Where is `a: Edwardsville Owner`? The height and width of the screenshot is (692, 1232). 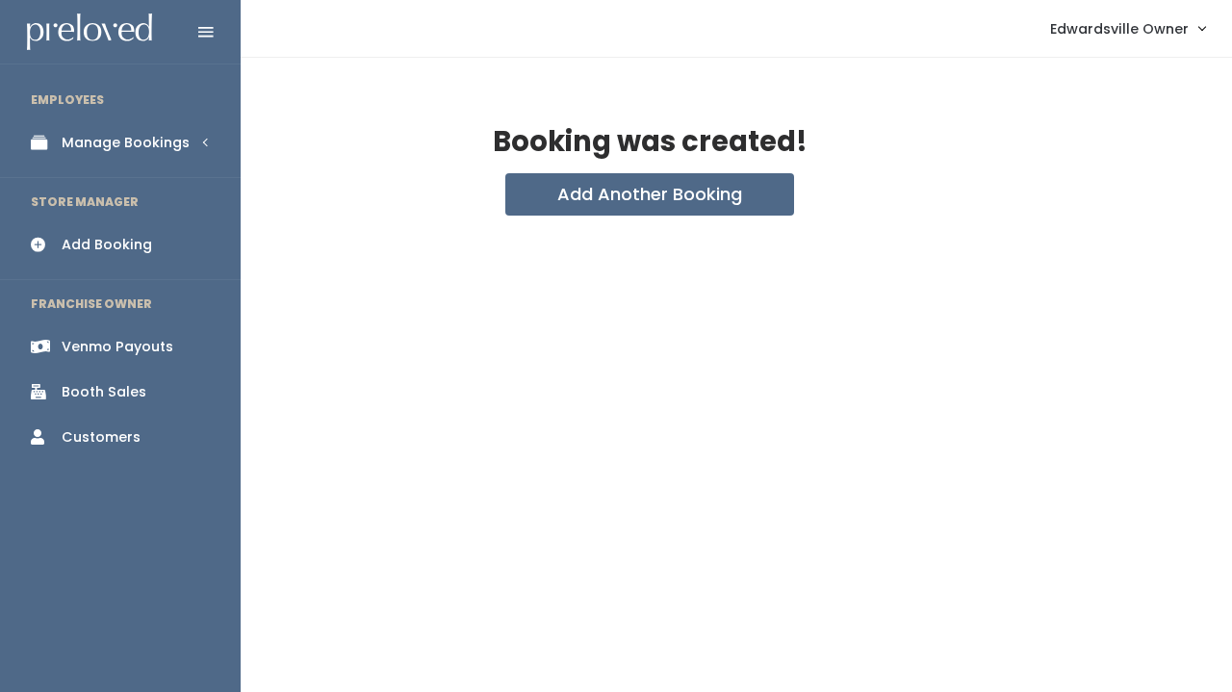 a: Edwardsville Owner is located at coordinates (1127, 28).